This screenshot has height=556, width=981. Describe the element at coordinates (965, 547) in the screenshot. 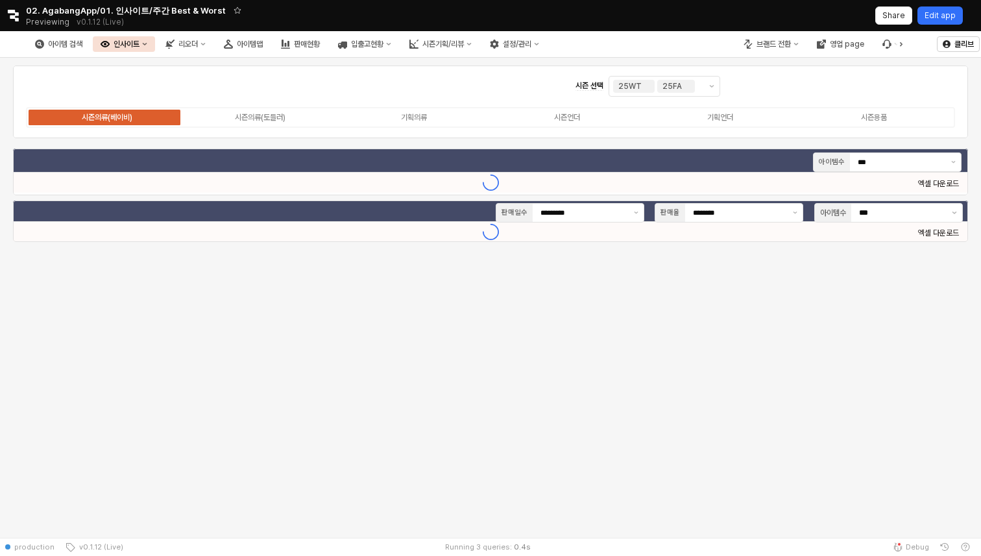

I see `button: Help` at that location.